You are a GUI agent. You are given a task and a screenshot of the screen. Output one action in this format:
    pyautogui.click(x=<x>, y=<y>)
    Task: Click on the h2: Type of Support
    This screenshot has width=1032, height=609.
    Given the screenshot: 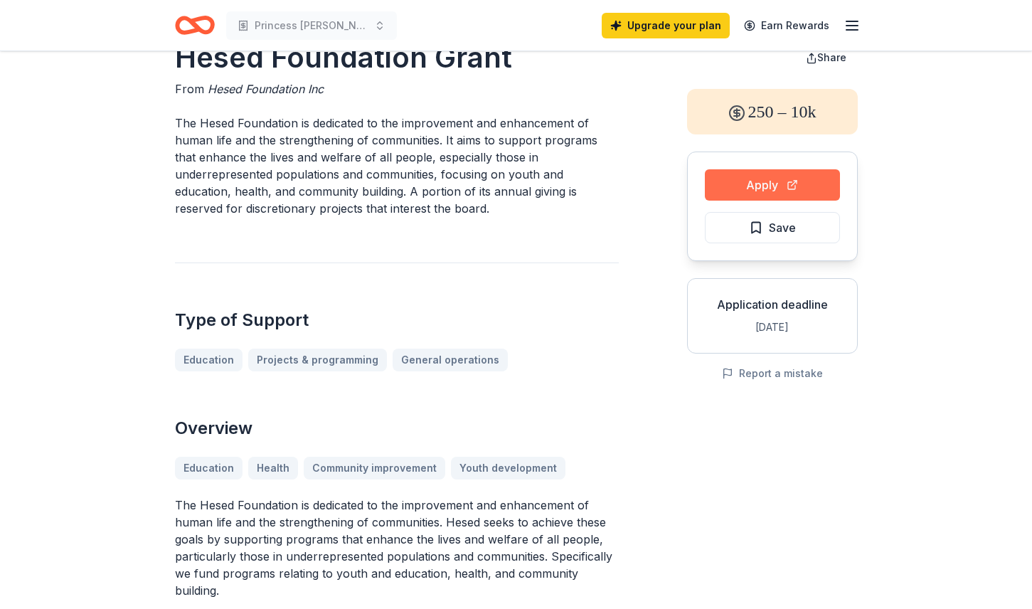 What is the action you would take?
    pyautogui.click(x=397, y=320)
    